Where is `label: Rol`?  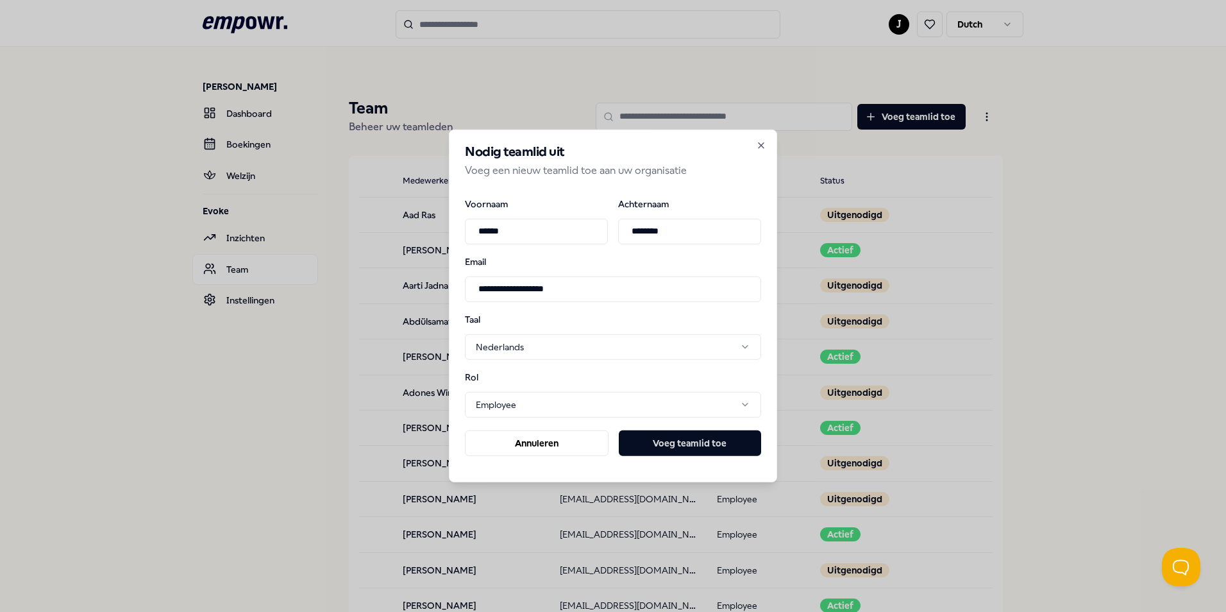 label: Rol is located at coordinates (498, 377).